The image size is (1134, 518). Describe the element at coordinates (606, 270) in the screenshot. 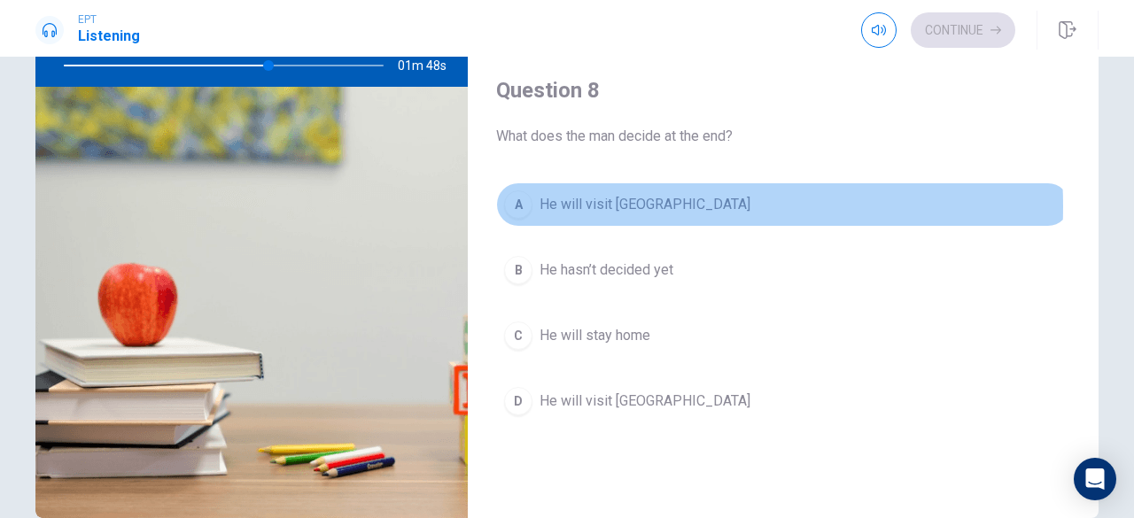

I see `span: He hasn’t decided yet` at that location.